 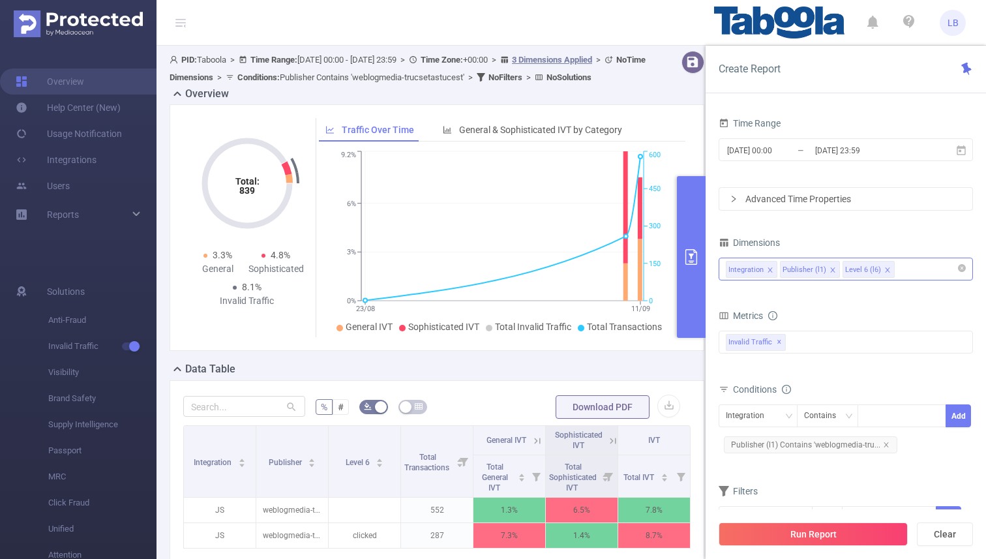 What do you see at coordinates (654, 535) in the screenshot?
I see `p: 8.7%` at bounding box center [654, 535].